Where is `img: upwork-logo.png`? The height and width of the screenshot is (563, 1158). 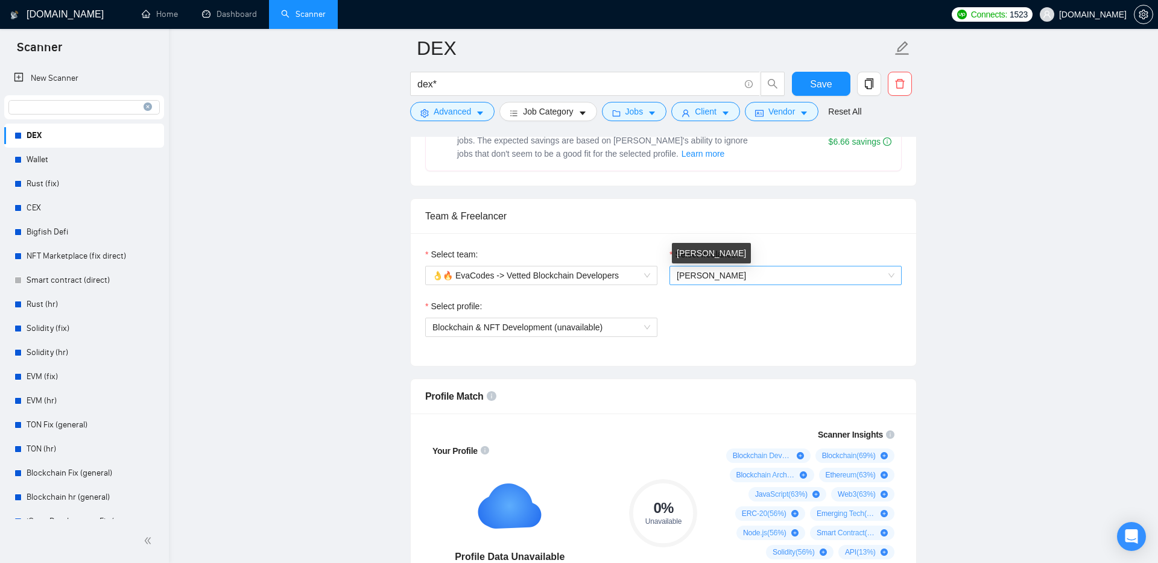 img: upwork-logo.png is located at coordinates (962, 14).